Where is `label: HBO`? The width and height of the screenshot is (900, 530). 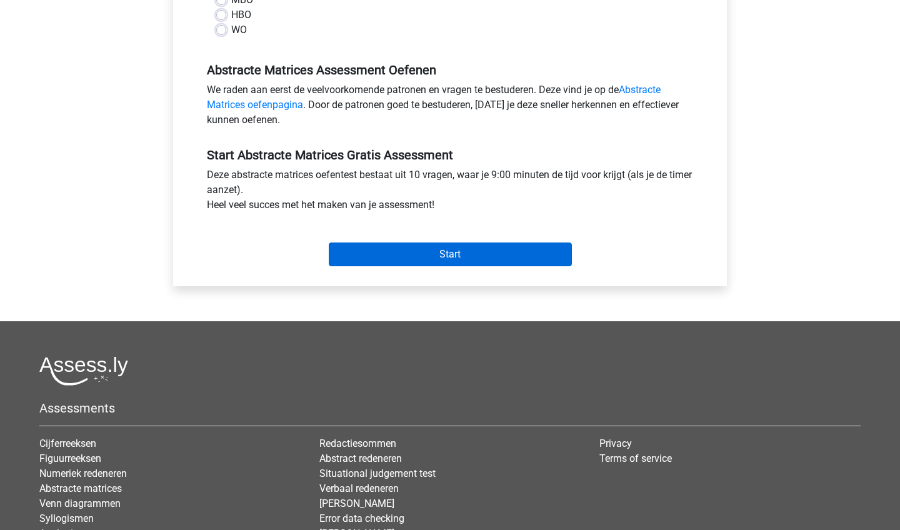
label: HBO is located at coordinates (241, 15).